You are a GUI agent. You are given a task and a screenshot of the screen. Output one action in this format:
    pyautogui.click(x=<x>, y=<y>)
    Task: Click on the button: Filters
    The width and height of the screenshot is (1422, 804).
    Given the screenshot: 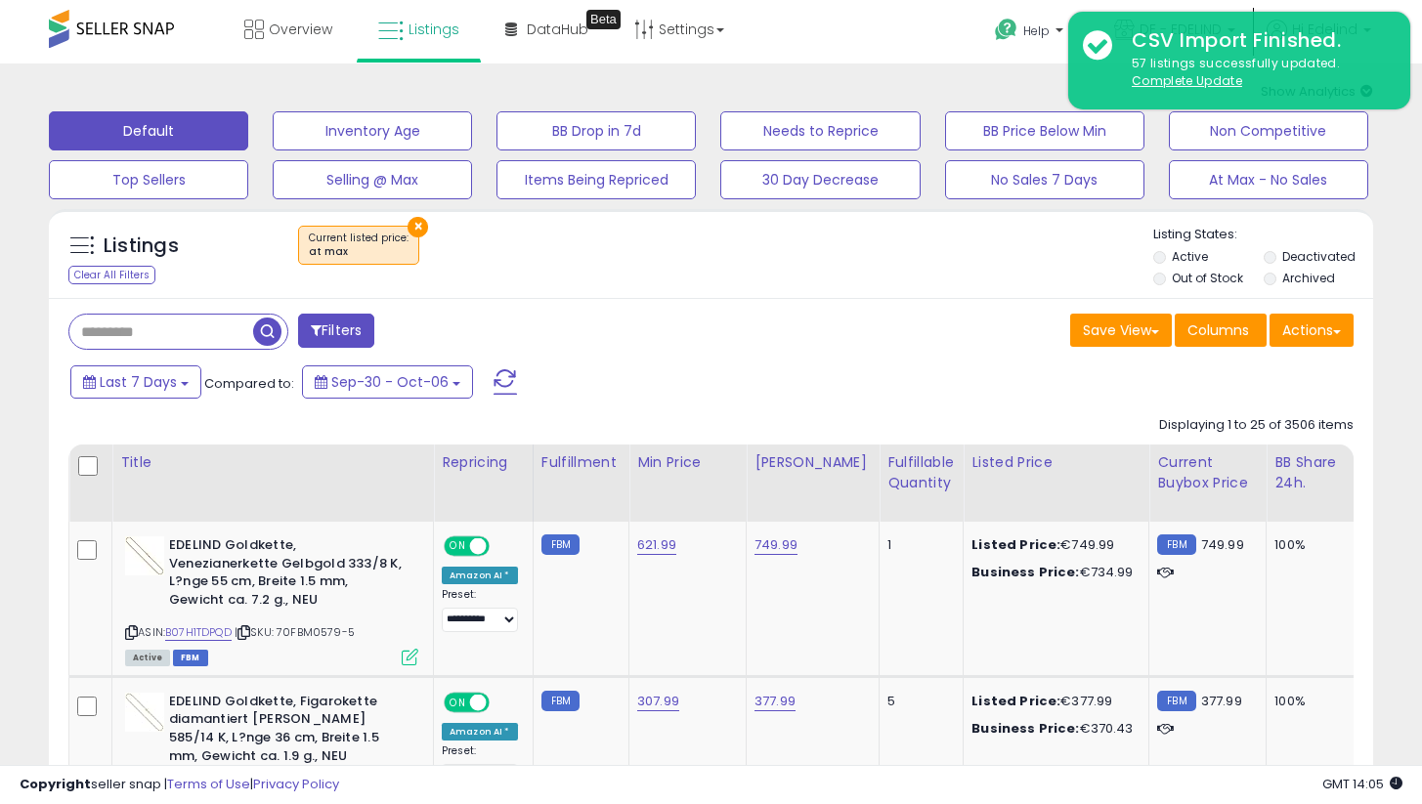 What is the action you would take?
    pyautogui.click(x=336, y=330)
    